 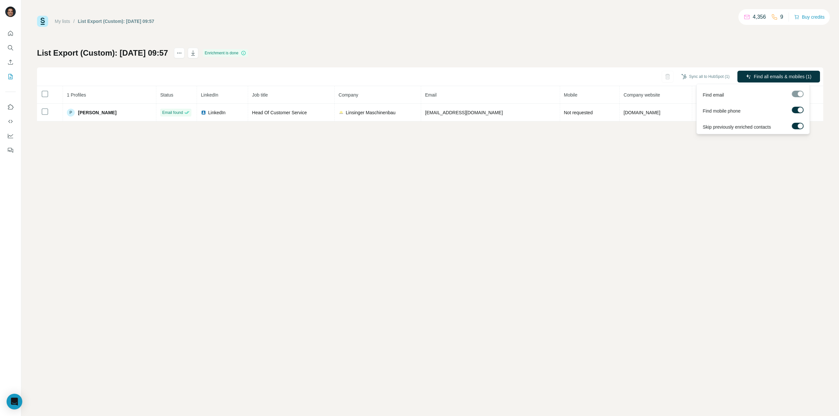 What do you see at coordinates (167, 95) in the screenshot?
I see `span: Status` at bounding box center [167, 95].